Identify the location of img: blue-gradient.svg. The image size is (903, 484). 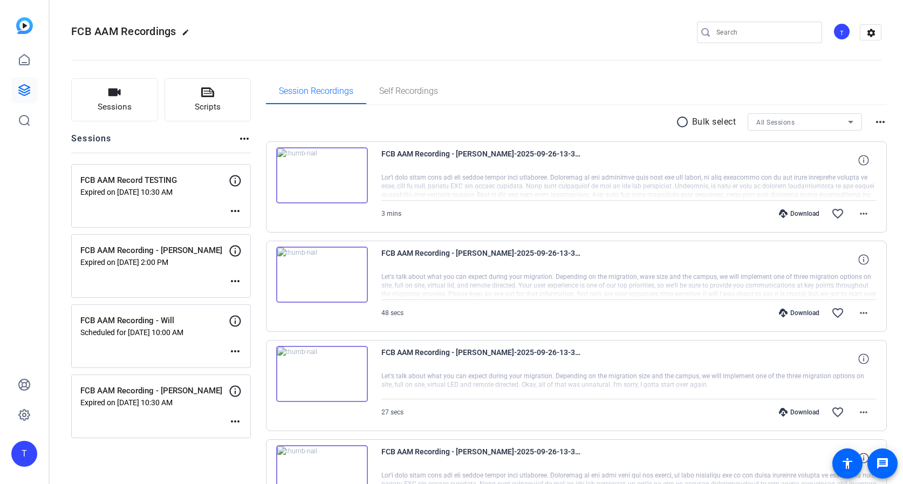
(24, 25).